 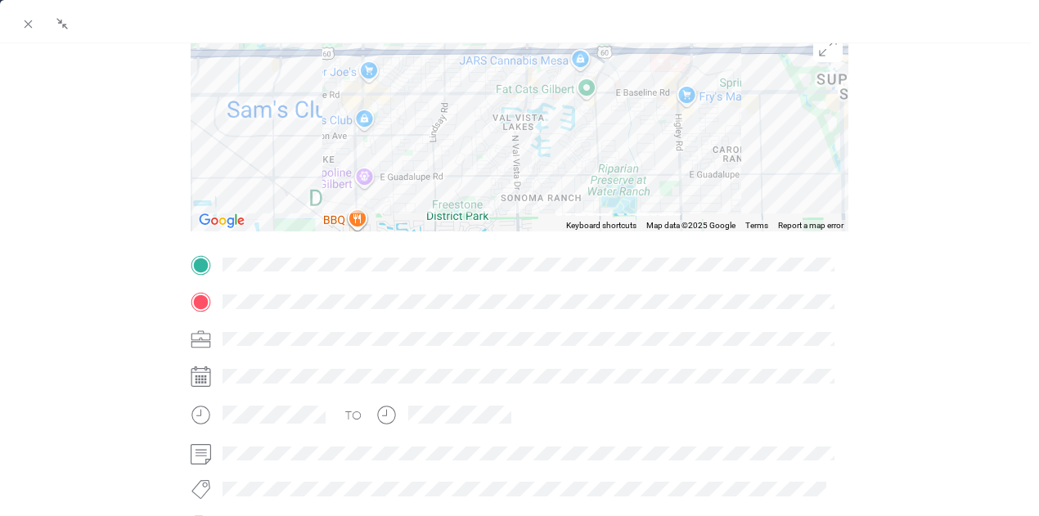 What do you see at coordinates (811, 225) in the screenshot?
I see `a: Report a map error` at bounding box center [811, 225].